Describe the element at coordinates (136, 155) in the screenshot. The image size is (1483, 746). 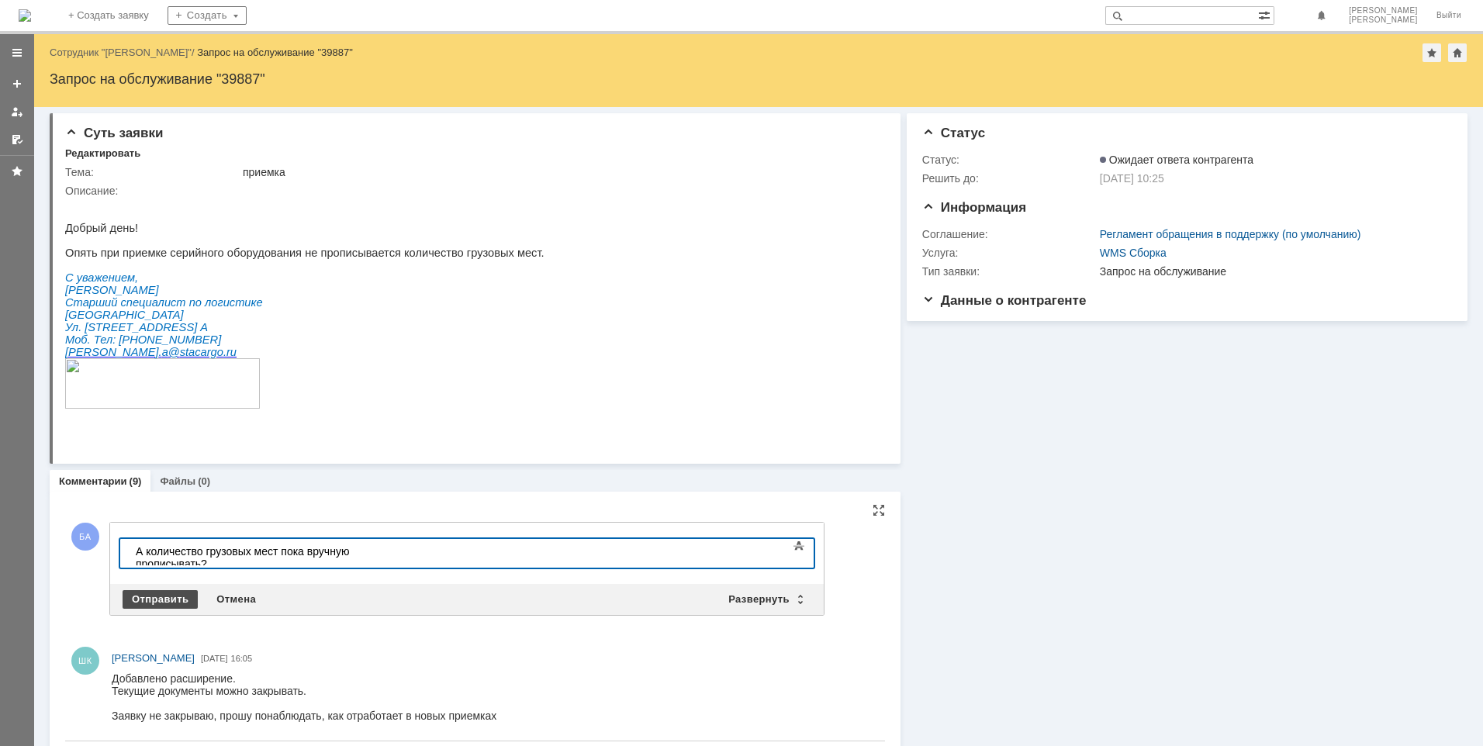
I see `span: stacargo` at that location.